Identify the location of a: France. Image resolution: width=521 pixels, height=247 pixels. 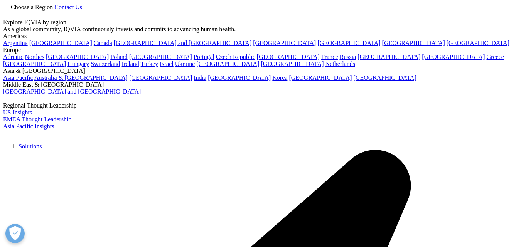
(329, 57).